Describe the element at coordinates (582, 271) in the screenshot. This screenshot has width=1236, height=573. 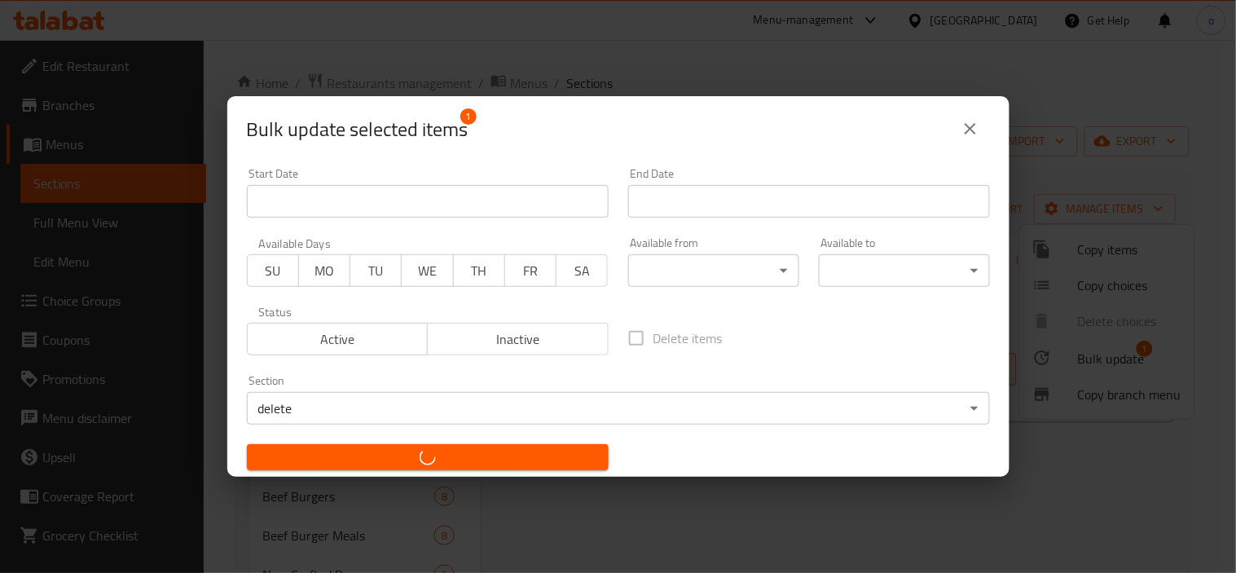
I see `button: SA` at that location.